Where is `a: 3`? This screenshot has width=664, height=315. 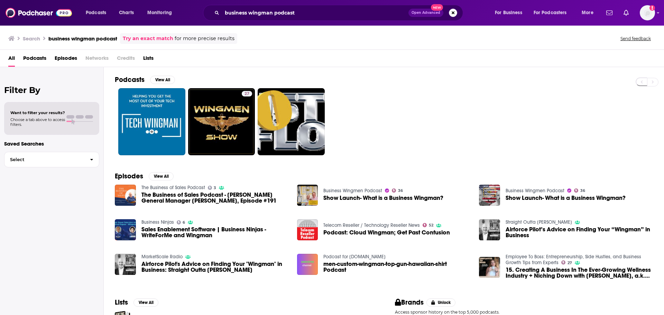
a: 3 is located at coordinates (212, 188).